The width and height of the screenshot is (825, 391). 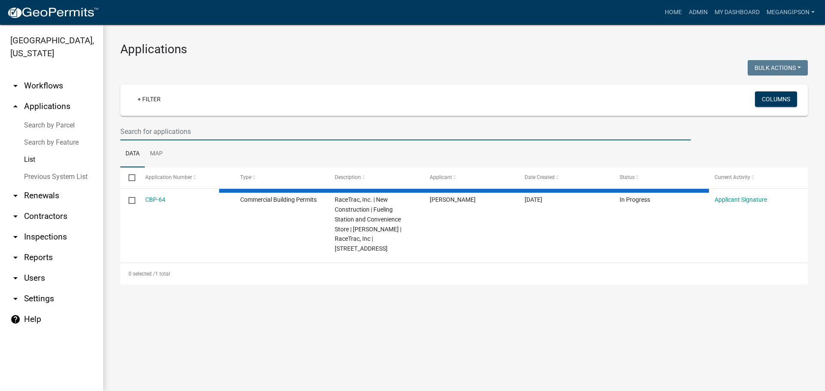 What do you see at coordinates (754, 178) in the screenshot?
I see `datatable-header-cell: Current Activity` at bounding box center [754, 178].